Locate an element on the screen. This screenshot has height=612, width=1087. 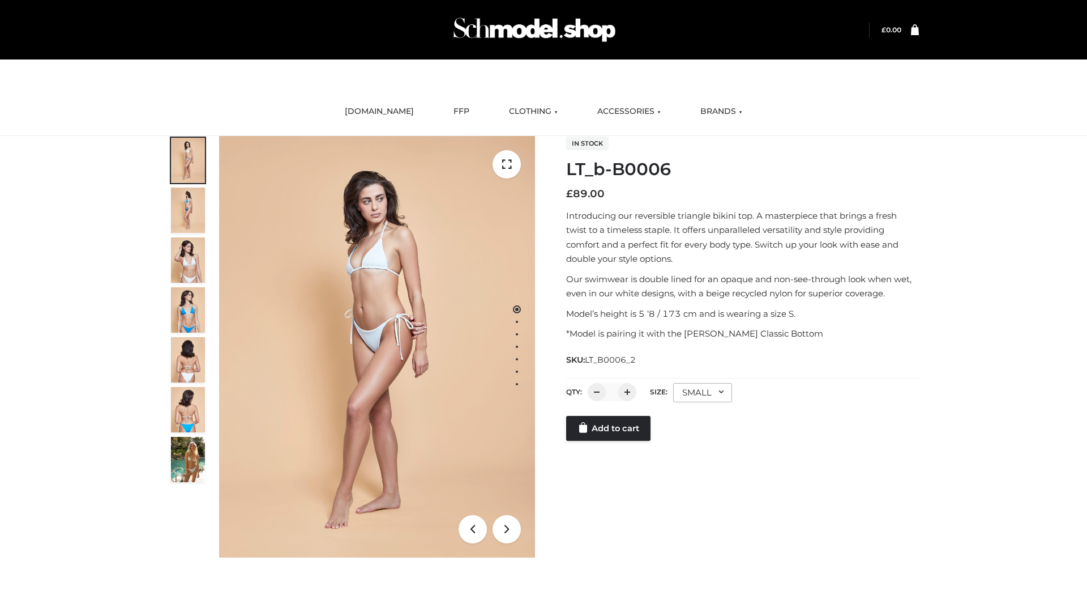
img: ArielClassicBikiniTop_CloudNine_AzureSky_OW114ECO_3-scaled.jpg is located at coordinates (188, 260).